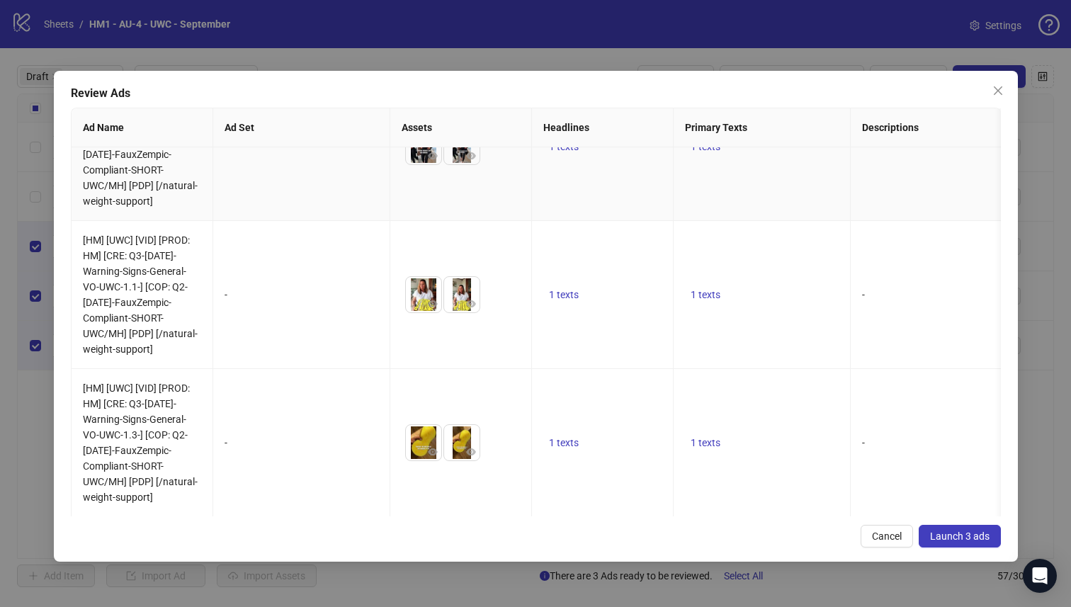 This screenshot has height=607, width=1071. Describe the element at coordinates (603, 127) in the screenshot. I see `th: Headlines` at that location.